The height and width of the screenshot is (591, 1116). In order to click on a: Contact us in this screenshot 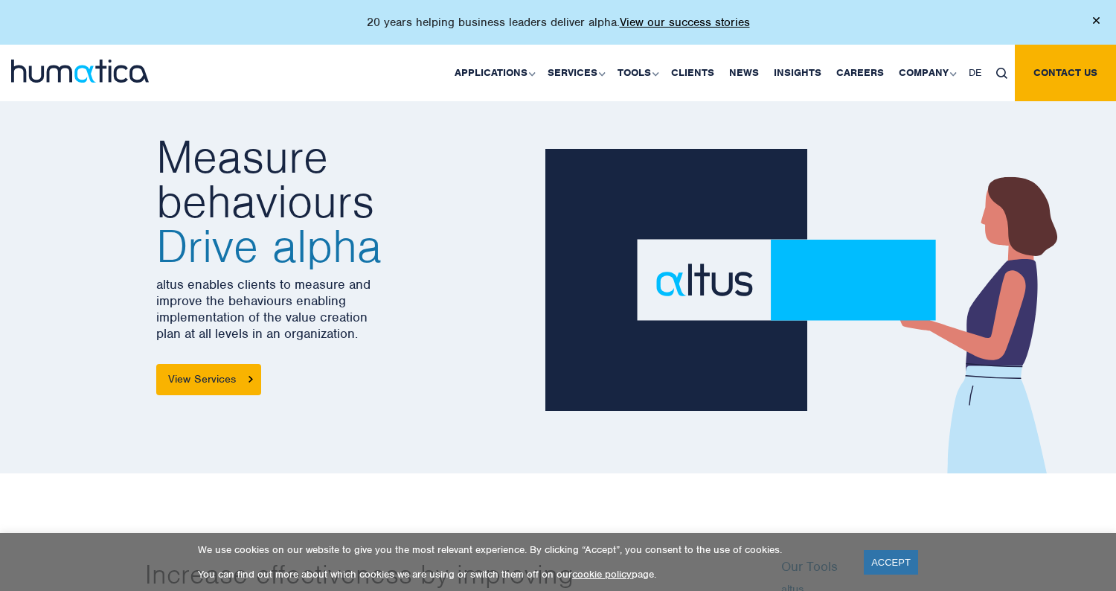, I will do `click(1065, 73)`.